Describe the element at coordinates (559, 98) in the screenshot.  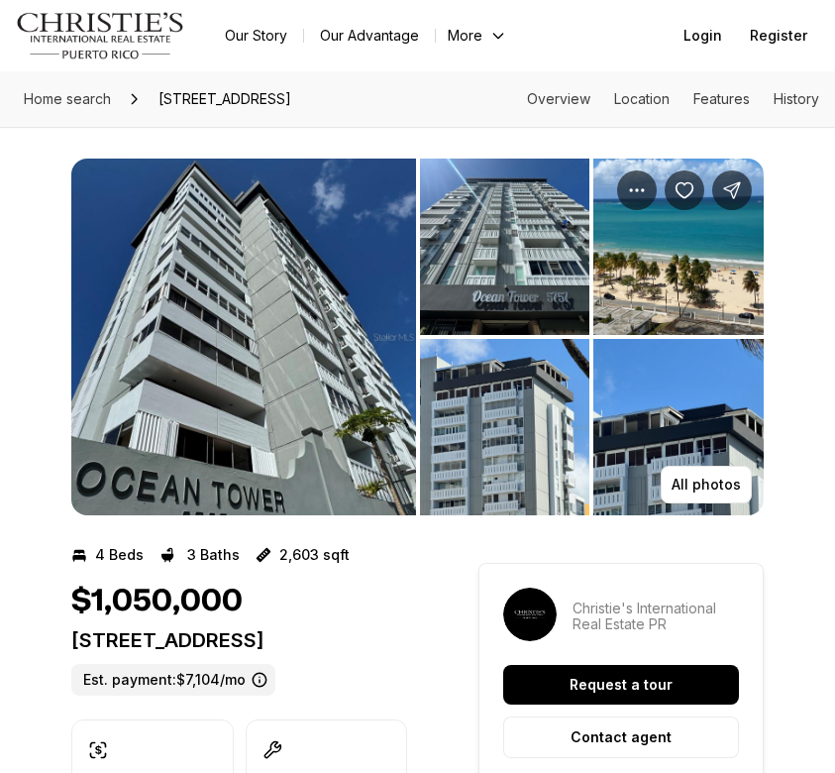
I see `a: Skip to: Overview` at that location.